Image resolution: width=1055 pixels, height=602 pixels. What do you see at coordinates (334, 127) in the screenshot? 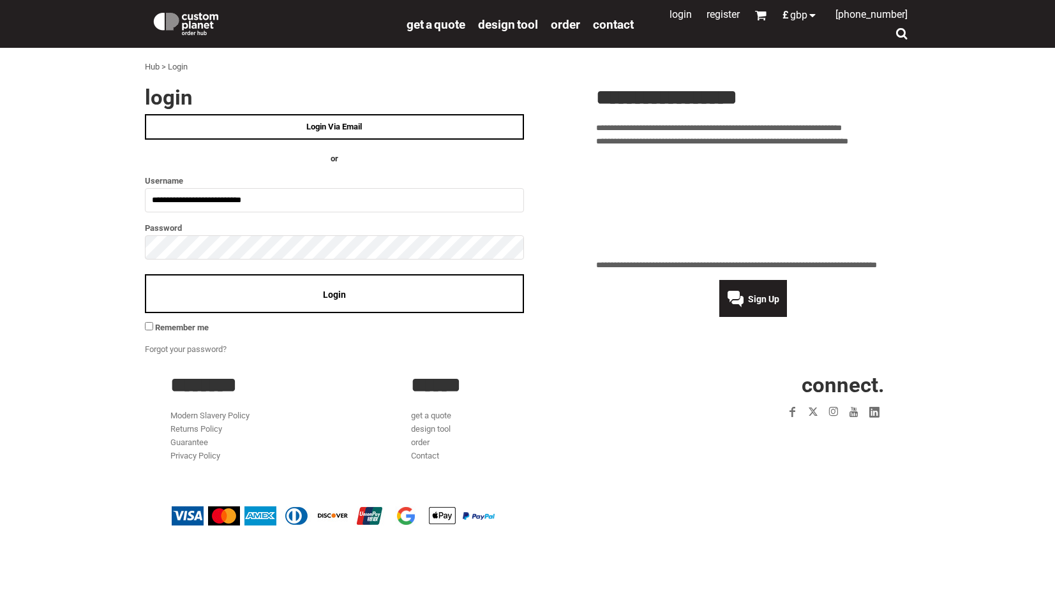
I see `a: Login Via Email` at bounding box center [334, 127].